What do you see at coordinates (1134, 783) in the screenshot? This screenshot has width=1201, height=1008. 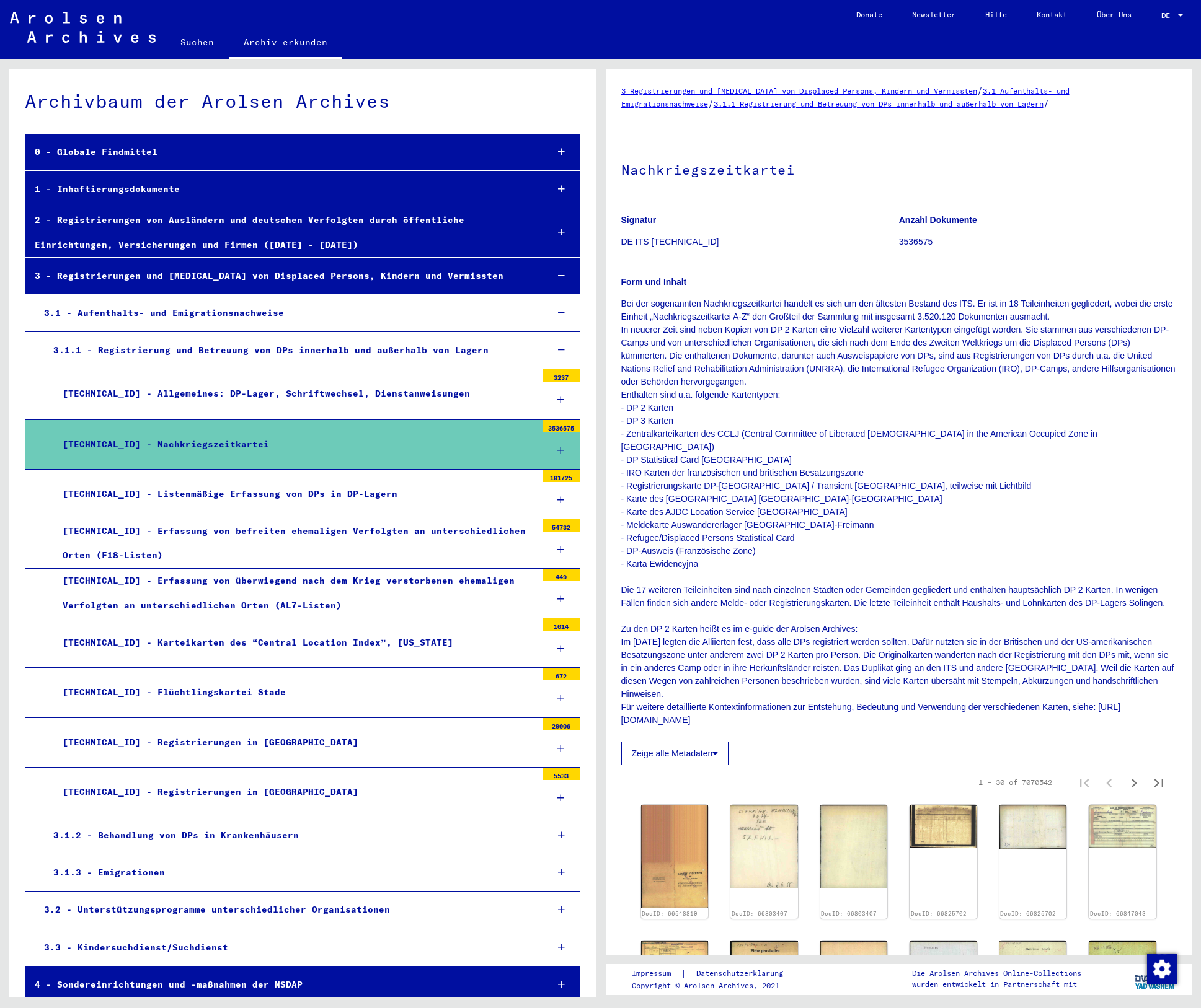 I see `button: Next page` at bounding box center [1134, 783].